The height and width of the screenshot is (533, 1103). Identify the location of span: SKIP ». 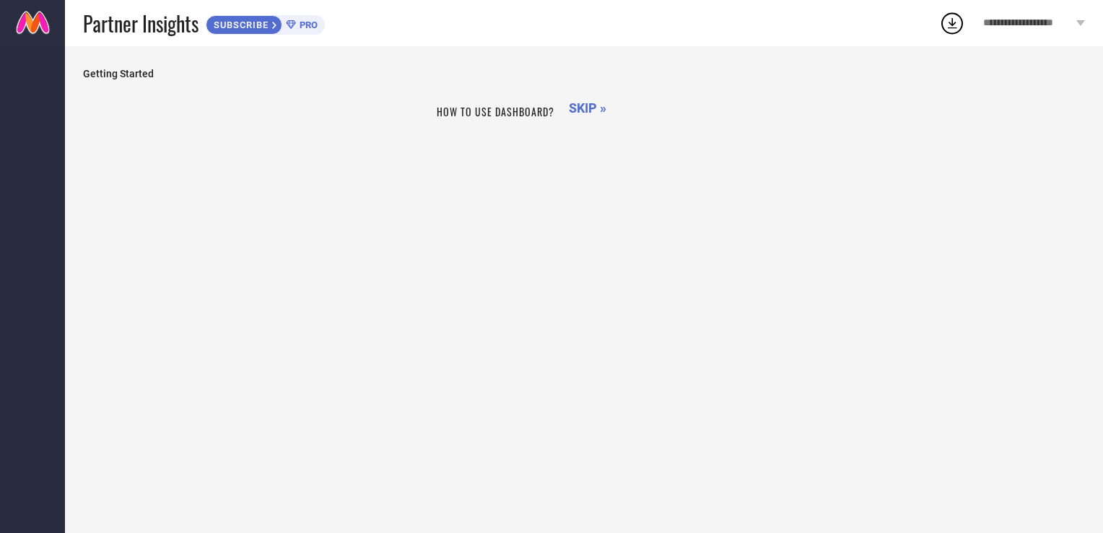
(587, 108).